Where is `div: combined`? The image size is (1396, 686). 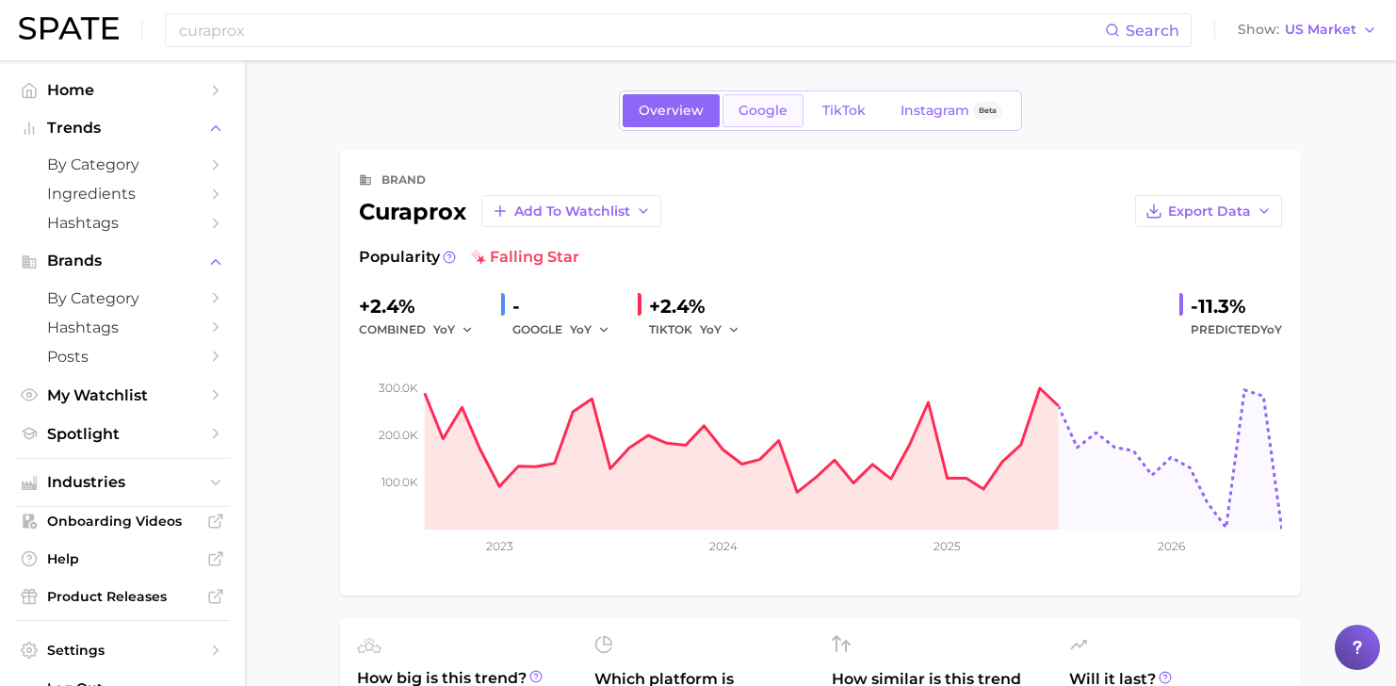 div: combined is located at coordinates (422, 330).